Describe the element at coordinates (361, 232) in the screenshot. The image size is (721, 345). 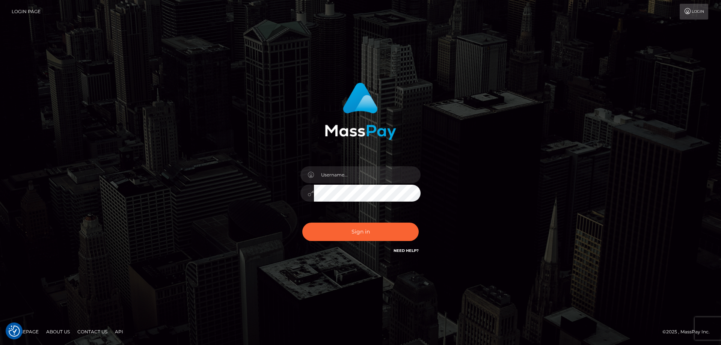
I see `button: Sign in` at that location.